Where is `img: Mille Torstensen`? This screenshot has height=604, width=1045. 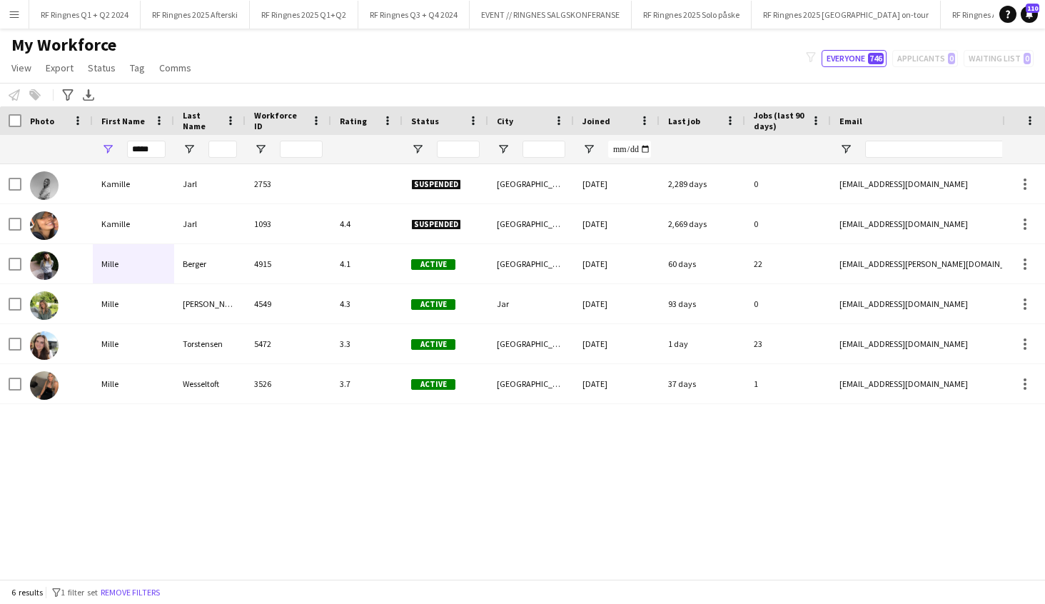 img: Mille Torstensen is located at coordinates (44, 345).